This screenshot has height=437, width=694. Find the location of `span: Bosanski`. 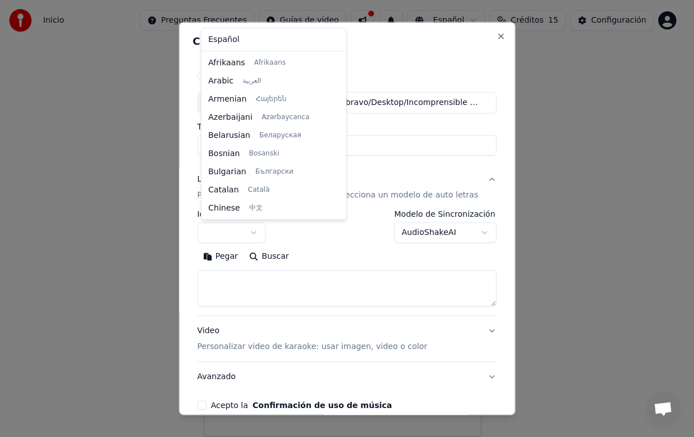

span: Bosanski is located at coordinates (264, 153).